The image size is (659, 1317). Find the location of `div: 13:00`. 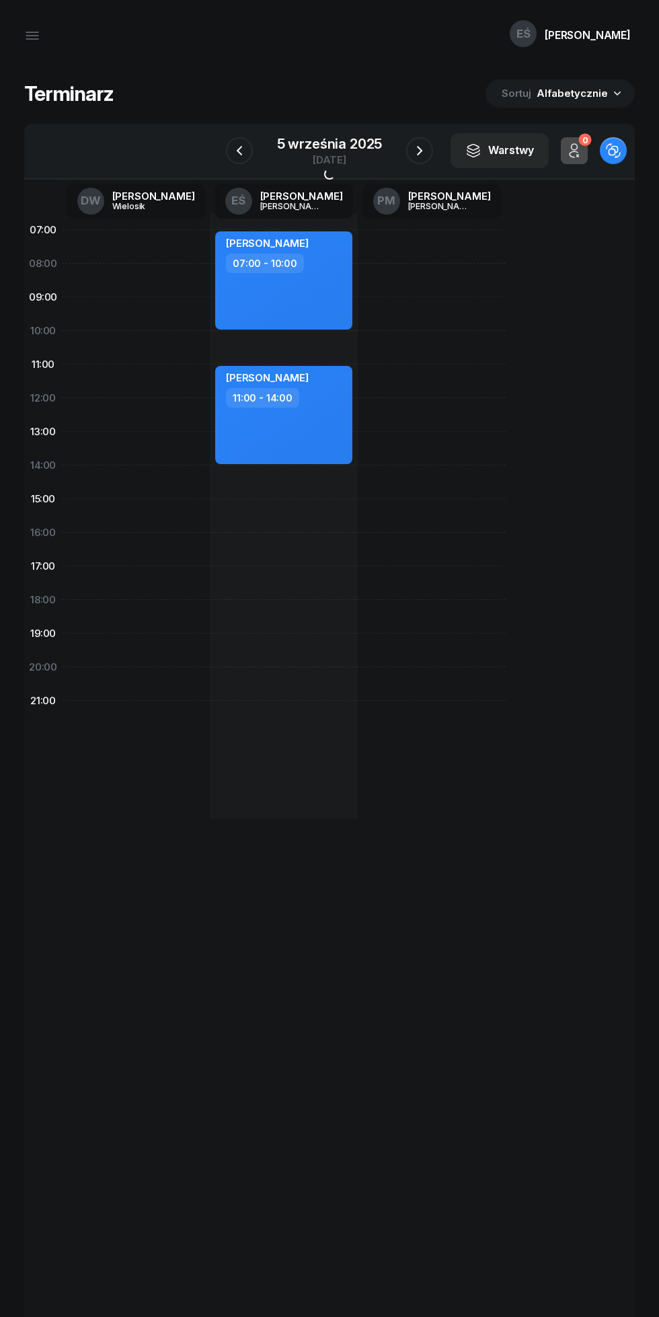

div: 13:00 is located at coordinates (43, 432).